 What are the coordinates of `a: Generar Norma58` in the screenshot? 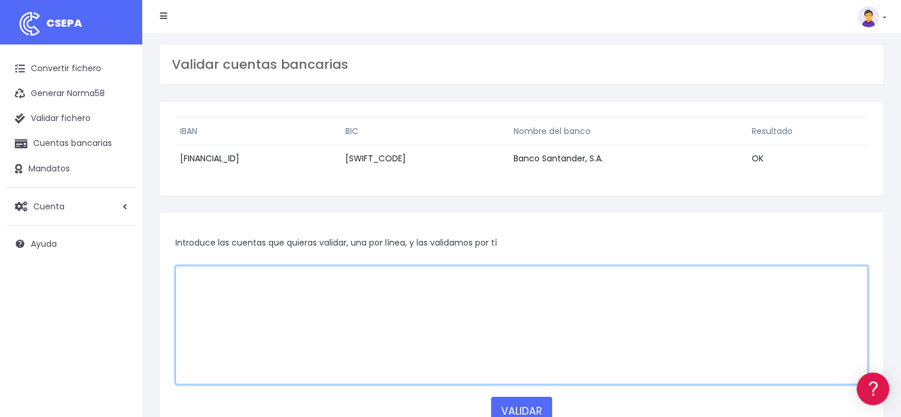 It's located at (71, 94).